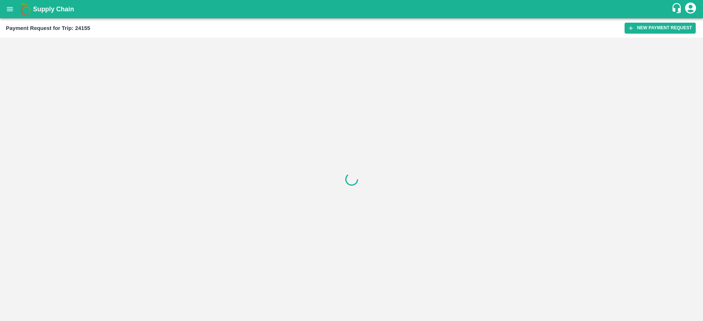 The height and width of the screenshot is (321, 703). What do you see at coordinates (48, 28) in the screenshot?
I see `b: Payment Request for Trip: 24155` at bounding box center [48, 28].